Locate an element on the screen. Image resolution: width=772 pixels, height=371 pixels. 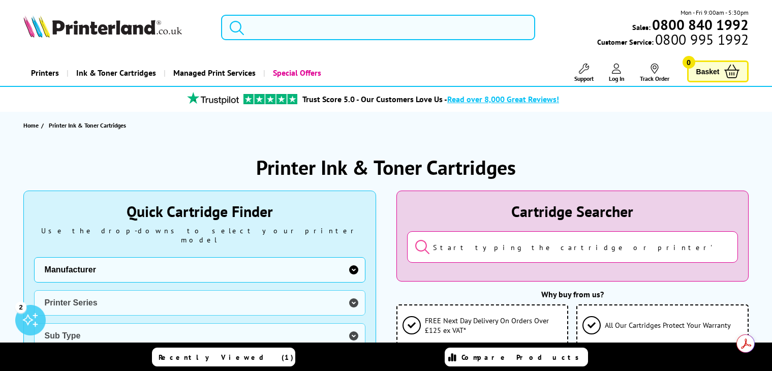
span: Read over 8,000 Great Reviews! is located at coordinates (503, 99).